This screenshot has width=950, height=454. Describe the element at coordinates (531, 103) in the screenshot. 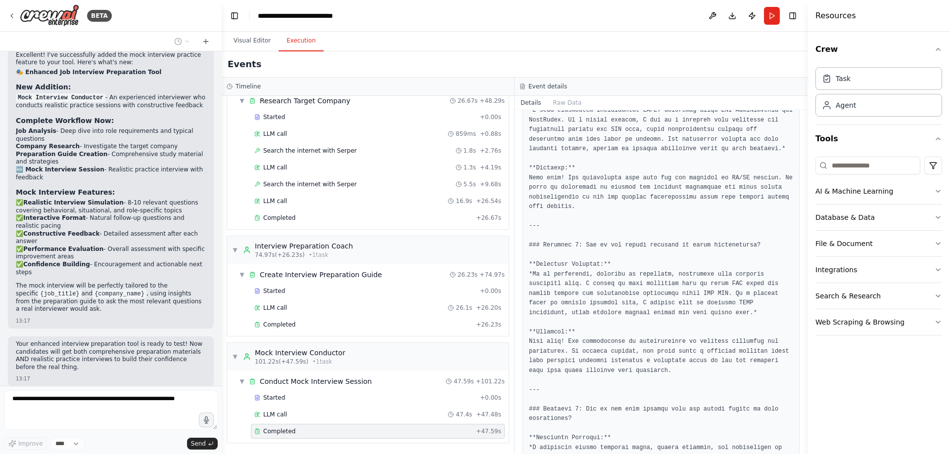

I see `button: Details` at that location.